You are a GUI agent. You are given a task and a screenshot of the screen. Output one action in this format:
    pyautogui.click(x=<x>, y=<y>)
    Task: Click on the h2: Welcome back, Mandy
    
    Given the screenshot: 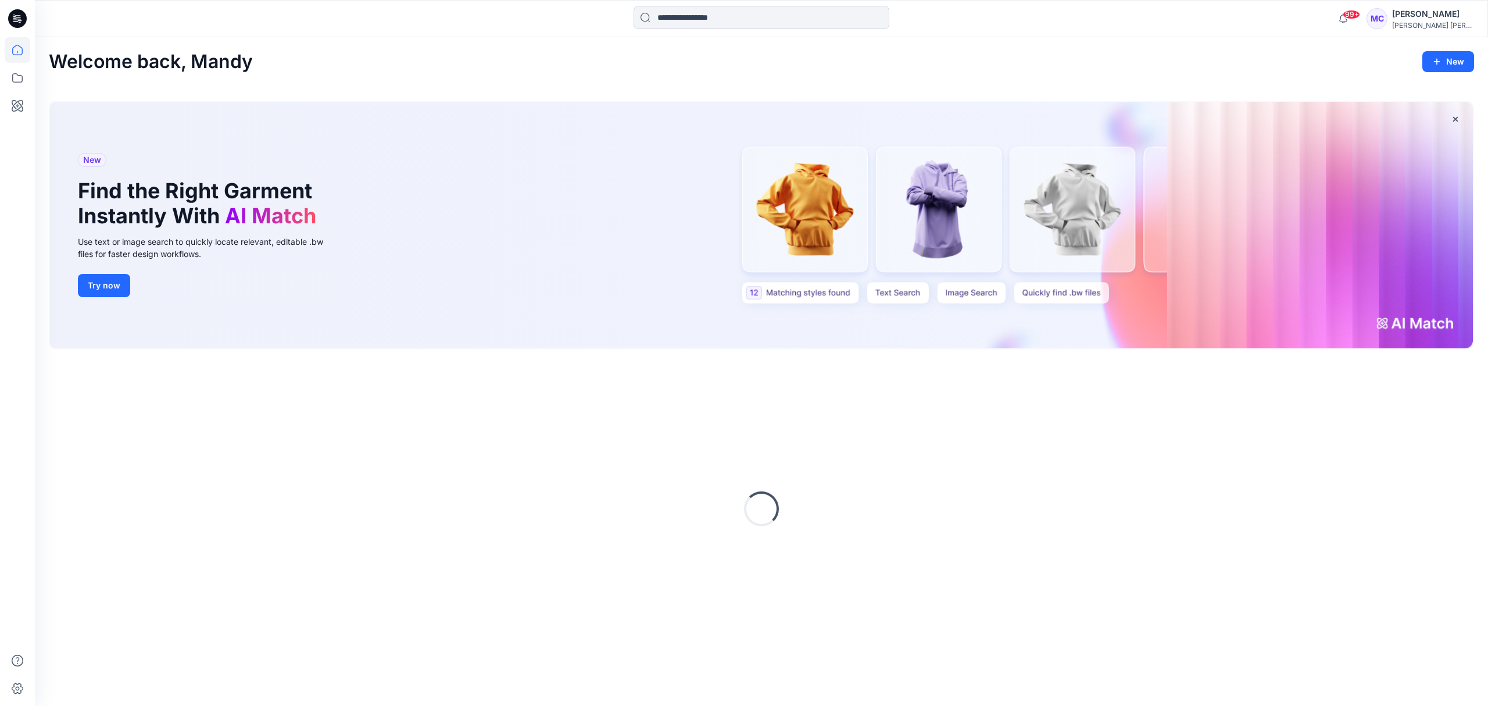 What is the action you would take?
    pyautogui.click(x=151, y=62)
    